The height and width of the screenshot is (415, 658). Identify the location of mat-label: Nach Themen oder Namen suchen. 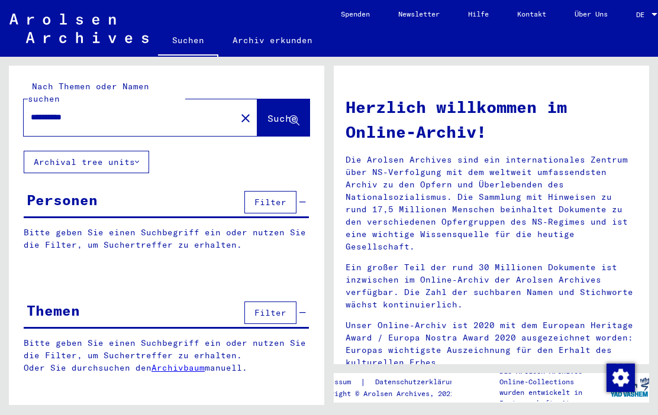
(88, 92).